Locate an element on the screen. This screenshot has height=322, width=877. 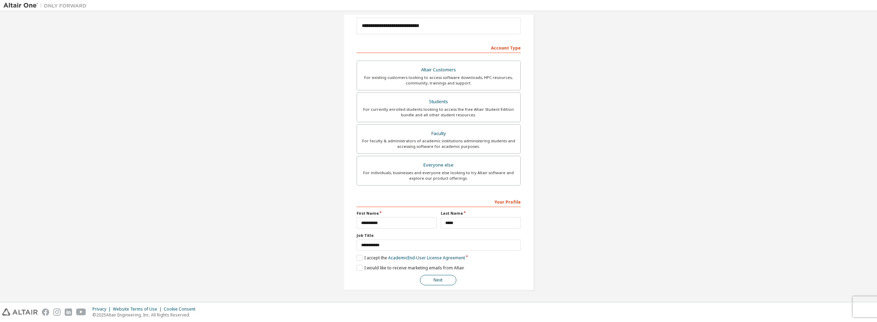
div: Everyone else is located at coordinates (439, 165).